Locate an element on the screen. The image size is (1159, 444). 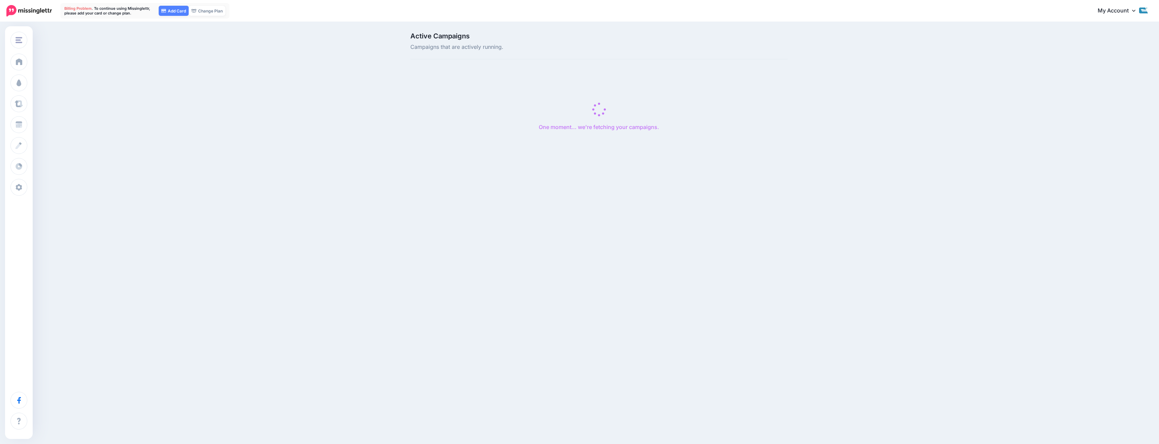
a: Add Card is located at coordinates (173, 11).